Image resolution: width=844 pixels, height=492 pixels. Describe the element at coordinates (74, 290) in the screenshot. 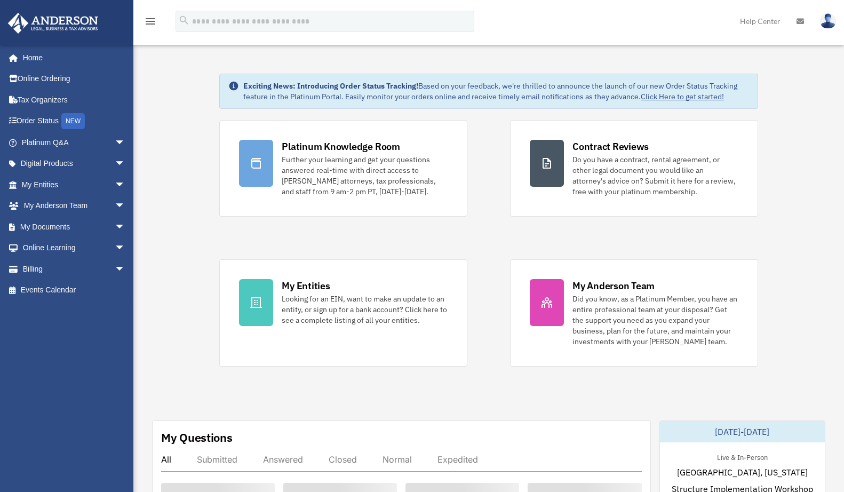

I see `a: Events Calendar` at that location.